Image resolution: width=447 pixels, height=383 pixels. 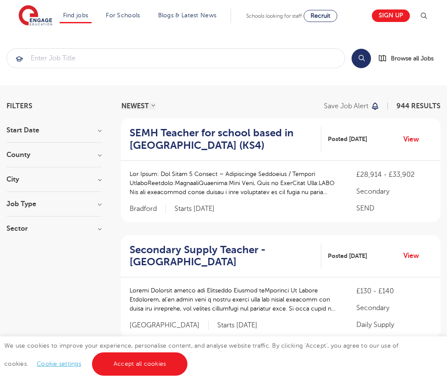 I want to click on p: £130 - £140, so click(x=394, y=291).